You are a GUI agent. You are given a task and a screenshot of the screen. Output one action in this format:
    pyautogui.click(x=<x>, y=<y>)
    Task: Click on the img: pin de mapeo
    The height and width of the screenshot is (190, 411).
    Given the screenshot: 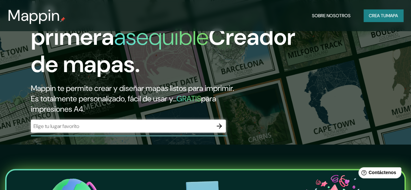 What is the action you would take?
    pyautogui.click(x=63, y=19)
    